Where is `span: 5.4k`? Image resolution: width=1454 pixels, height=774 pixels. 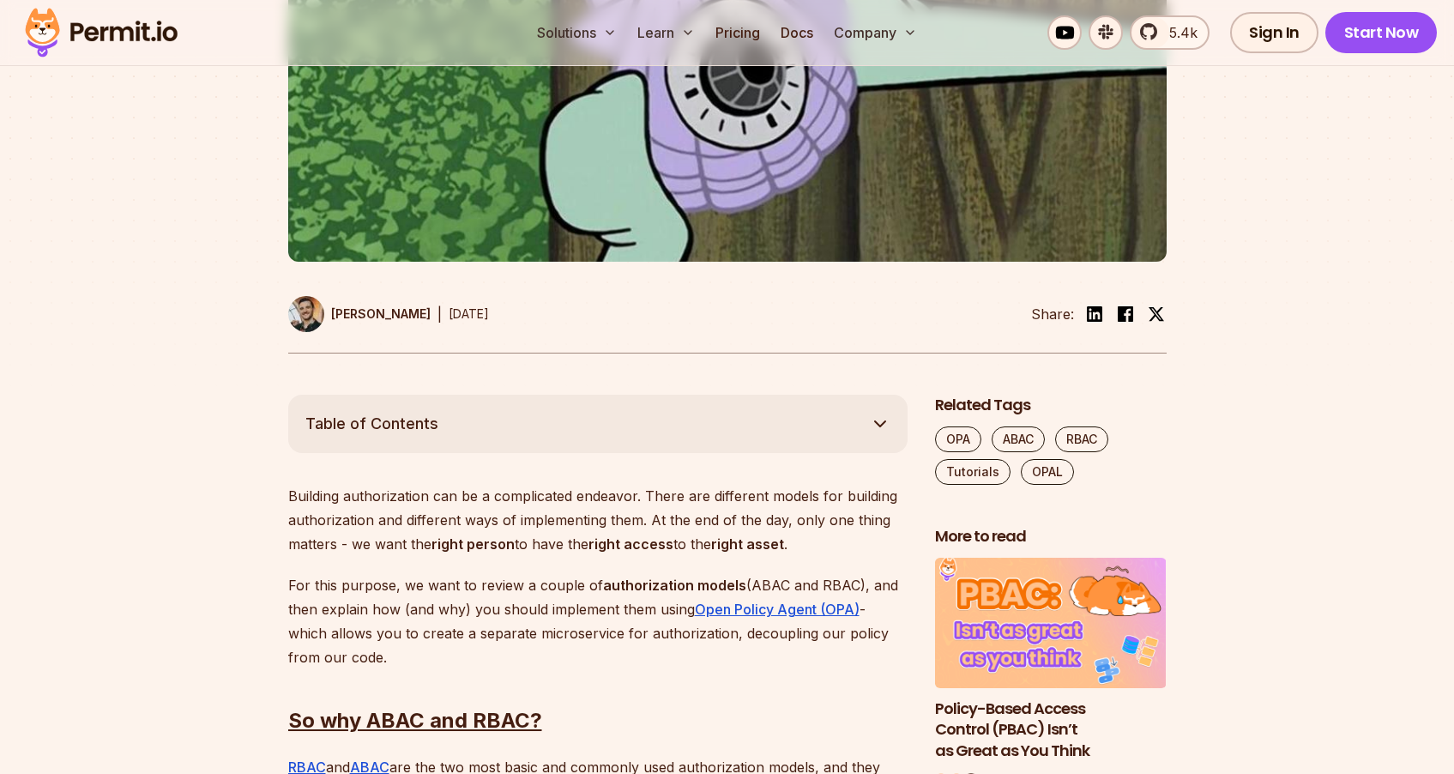
span: 5.4k is located at coordinates (1178, 33).